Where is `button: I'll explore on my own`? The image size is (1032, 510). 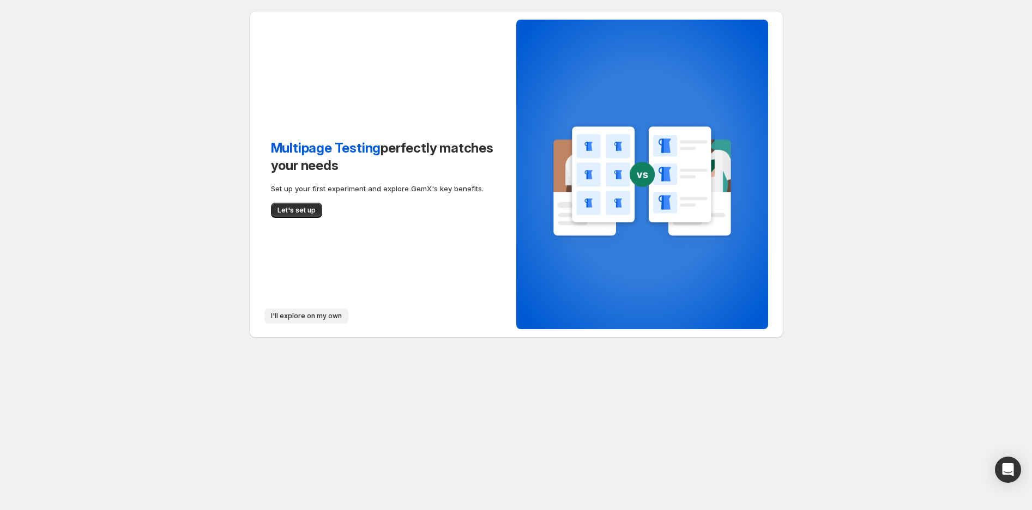
button: I'll explore on my own is located at coordinates (306, 316).